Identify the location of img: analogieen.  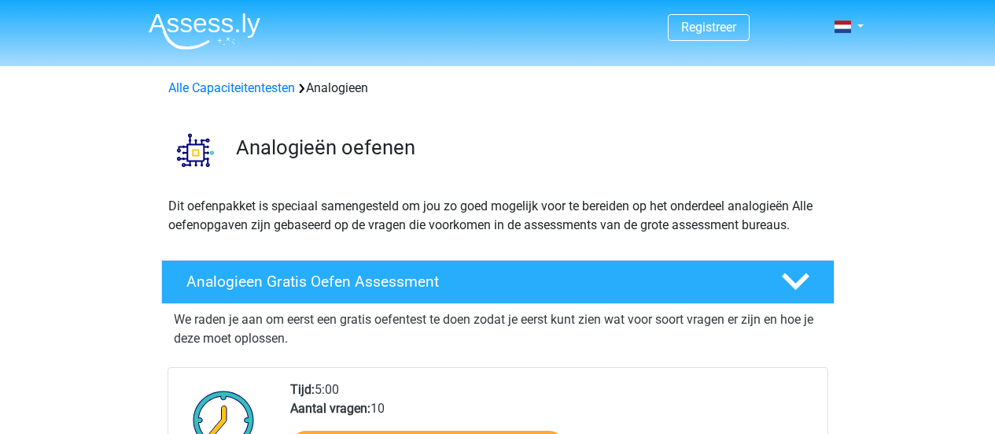
(195, 149).